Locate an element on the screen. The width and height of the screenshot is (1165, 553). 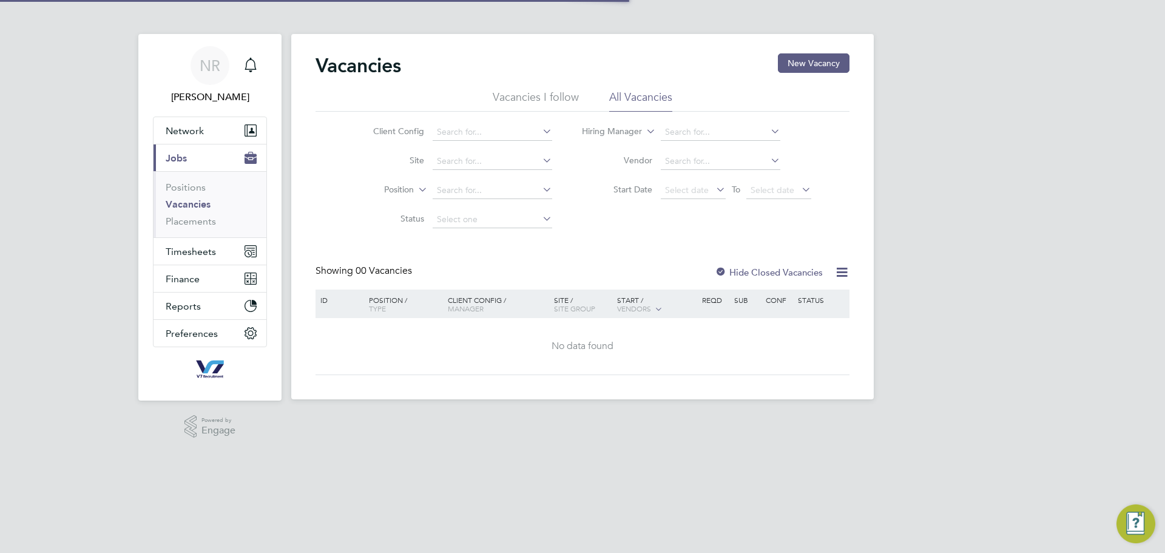
h2: Vacancies is located at coordinates (358, 66).